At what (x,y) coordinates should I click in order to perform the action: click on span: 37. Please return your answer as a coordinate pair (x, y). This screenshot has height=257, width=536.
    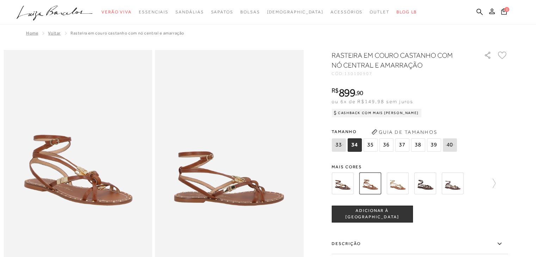
    Looking at the image, I should click on (402, 145).